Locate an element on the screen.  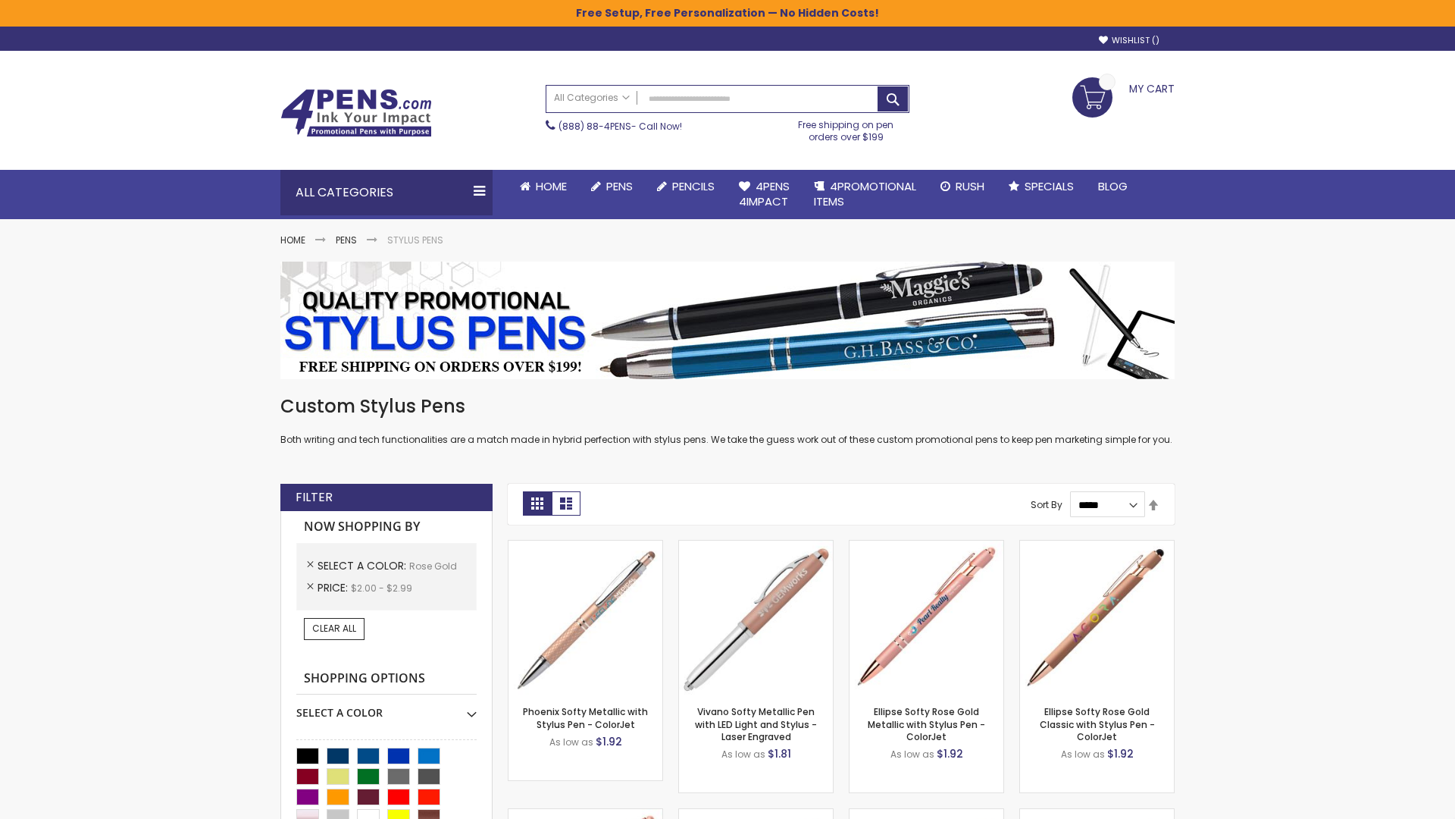
div: Free shipping on pen orders over $199 is located at coordinates (847, 128).